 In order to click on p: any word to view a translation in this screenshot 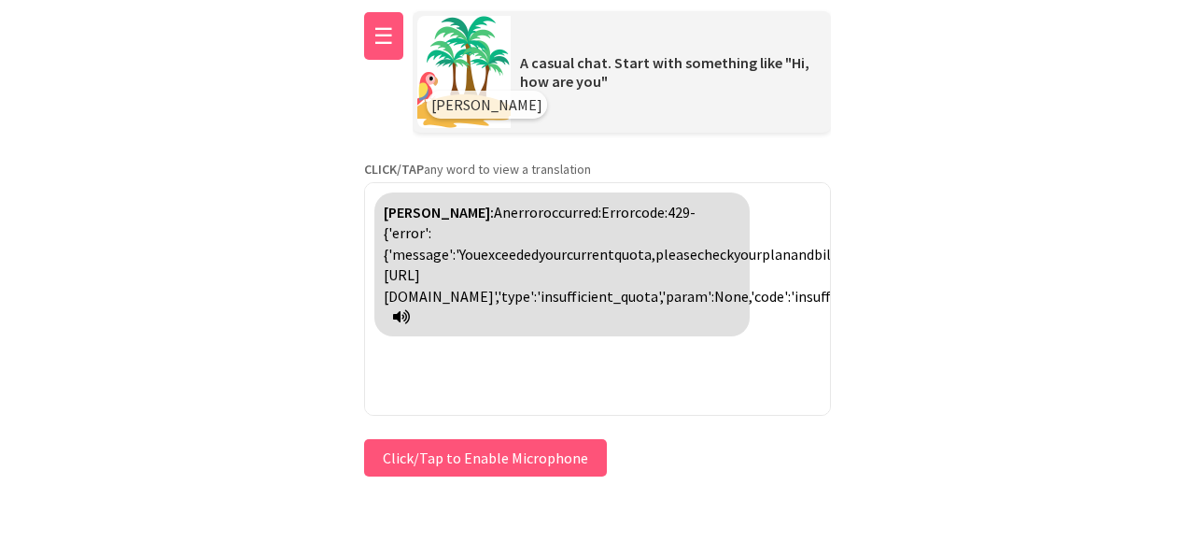, I will do `click(598, 169)`.